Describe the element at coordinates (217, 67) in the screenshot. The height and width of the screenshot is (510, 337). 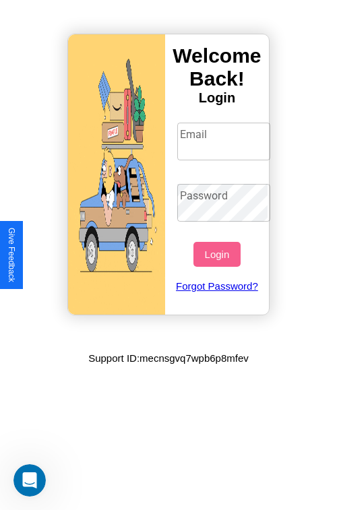
I see `h3: Welcome Back!` at that location.